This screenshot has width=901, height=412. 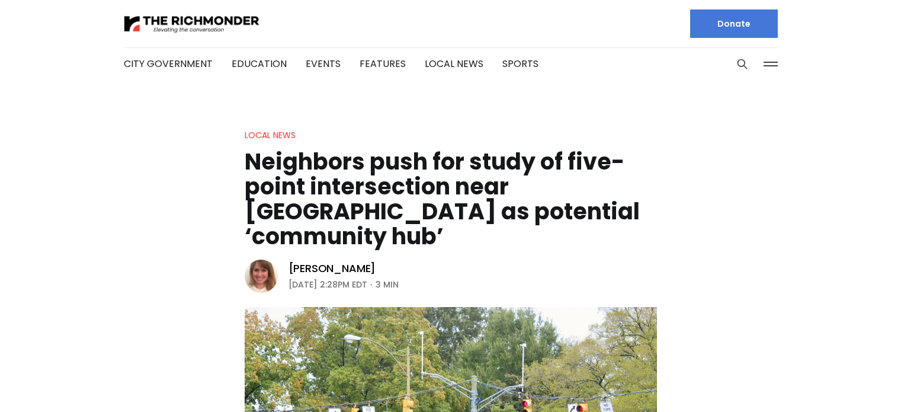 I want to click on img: The Richmonder, so click(x=192, y=24).